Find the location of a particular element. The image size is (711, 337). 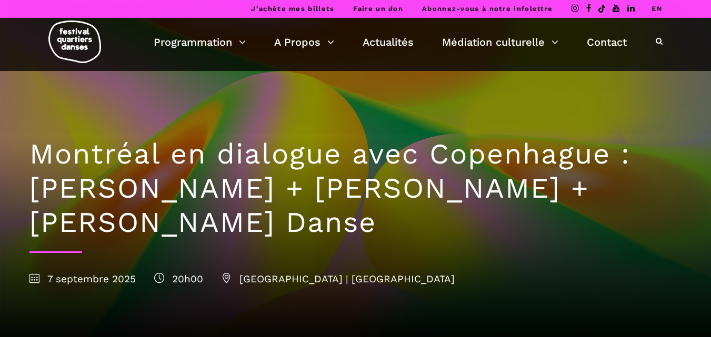

span: 20h00 is located at coordinates (178, 279).